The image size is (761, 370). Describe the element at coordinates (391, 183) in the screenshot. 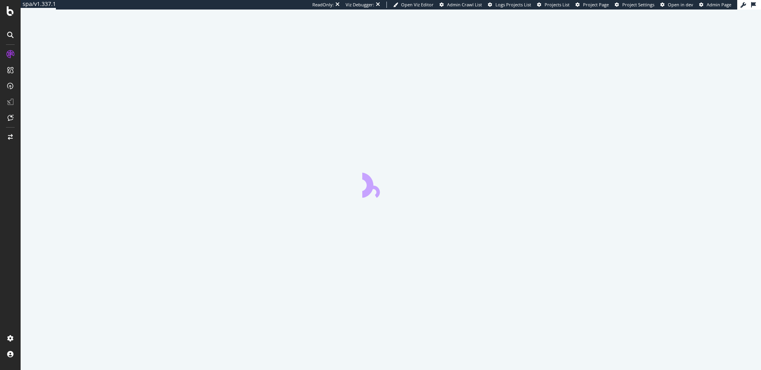

I see `div: animation` at that location.